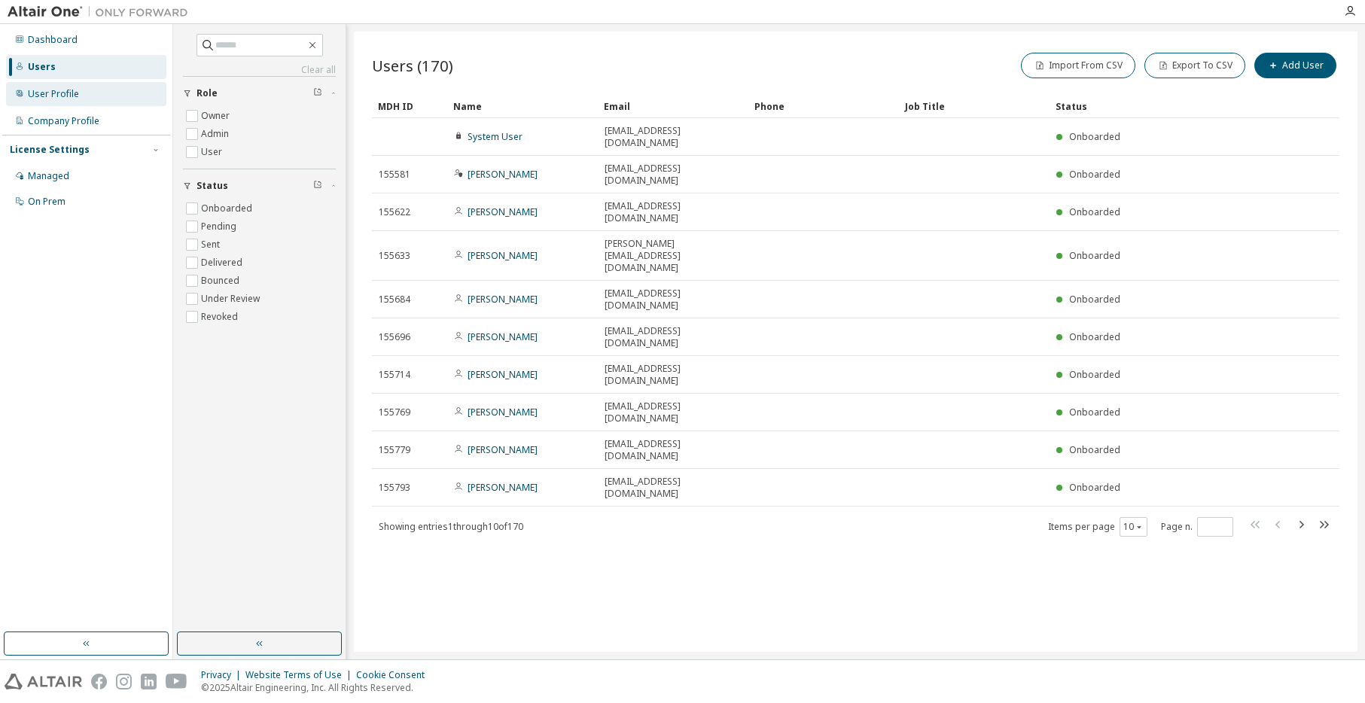  Describe the element at coordinates (259, 93) in the screenshot. I see `button: Role` at that location.